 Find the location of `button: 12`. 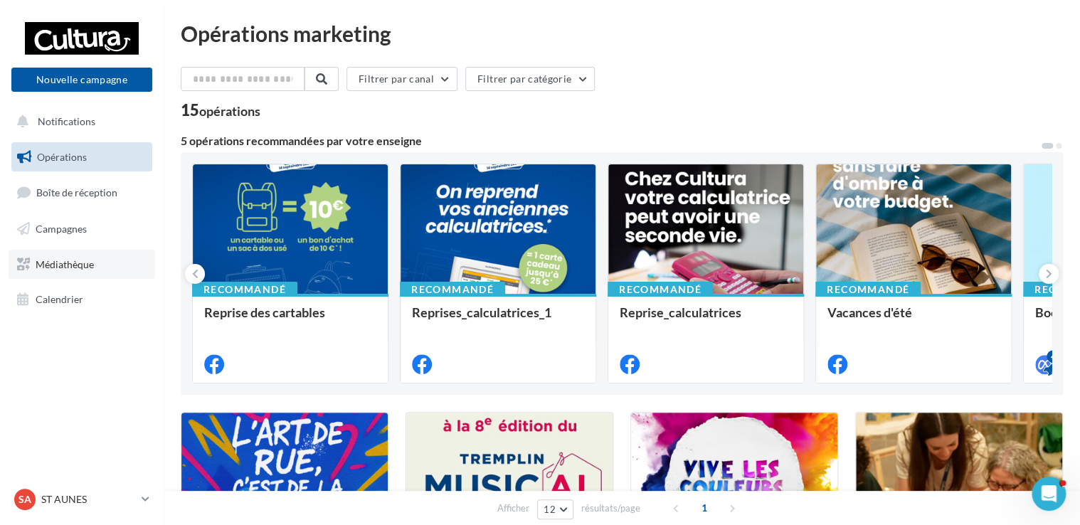

button: 12 is located at coordinates (555, 509).